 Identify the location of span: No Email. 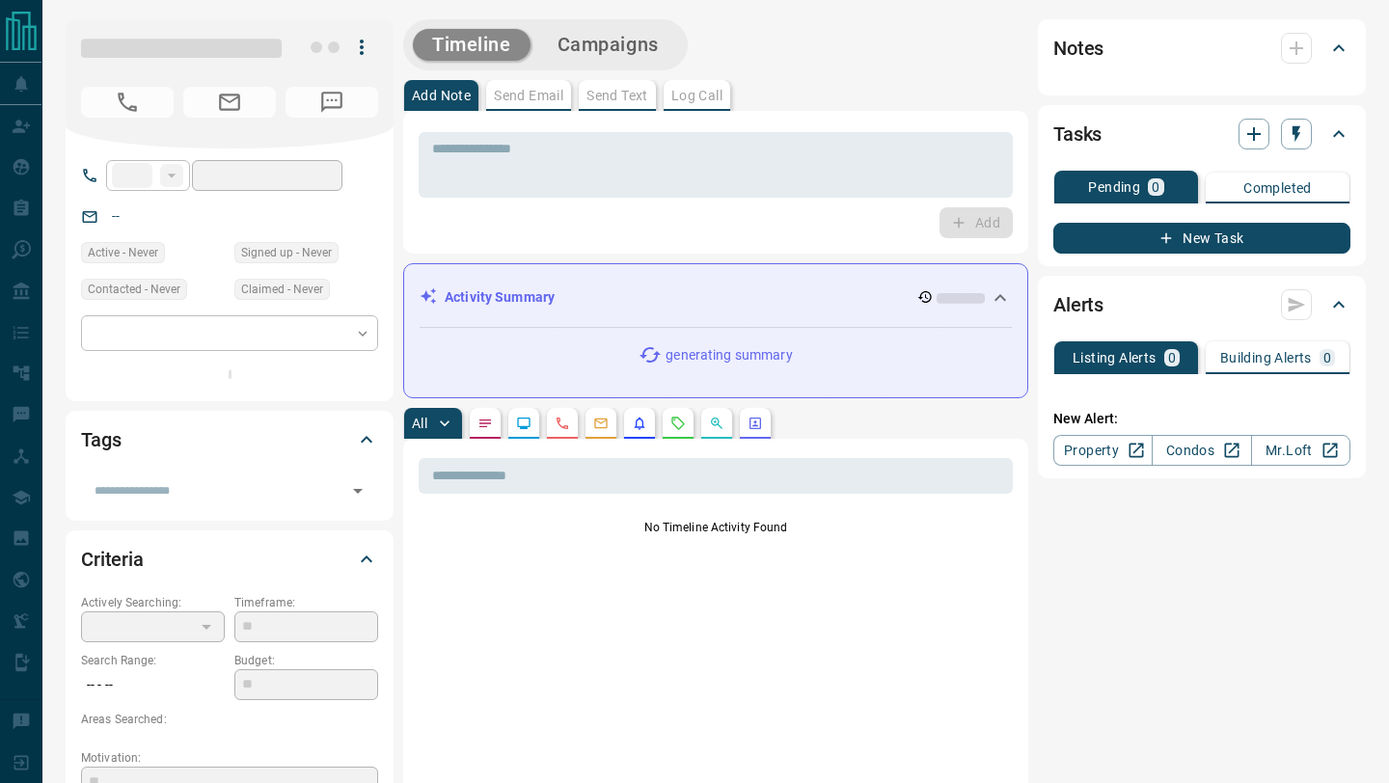
(230, 102).